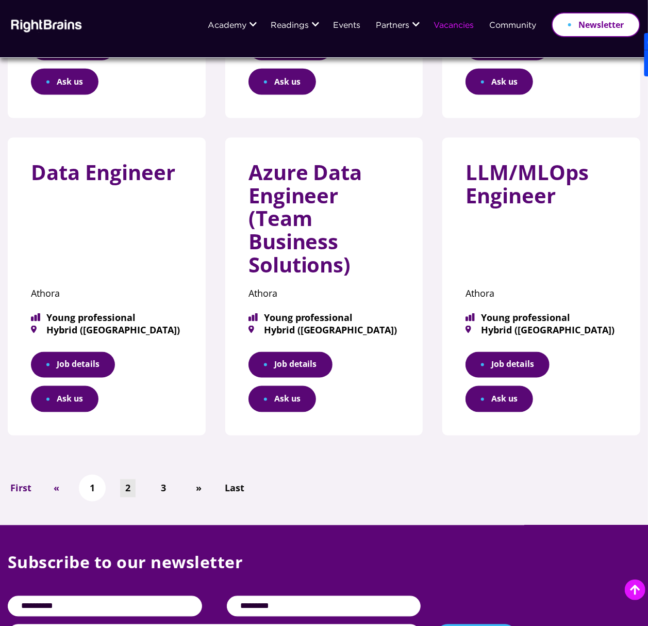  What do you see at coordinates (542, 188) in the screenshot?
I see `h3: LLM/MLOps Engineer` at bounding box center [542, 188].